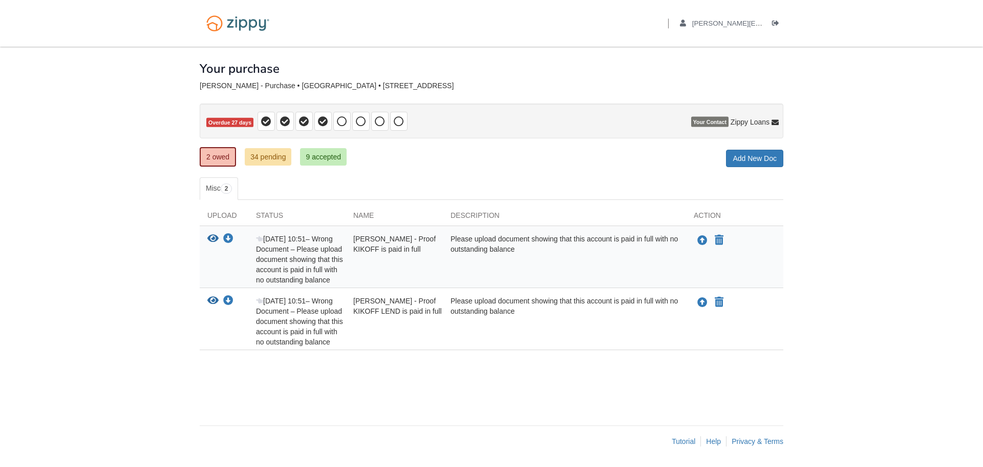  I want to click on a: Add New Doc, so click(755, 158).